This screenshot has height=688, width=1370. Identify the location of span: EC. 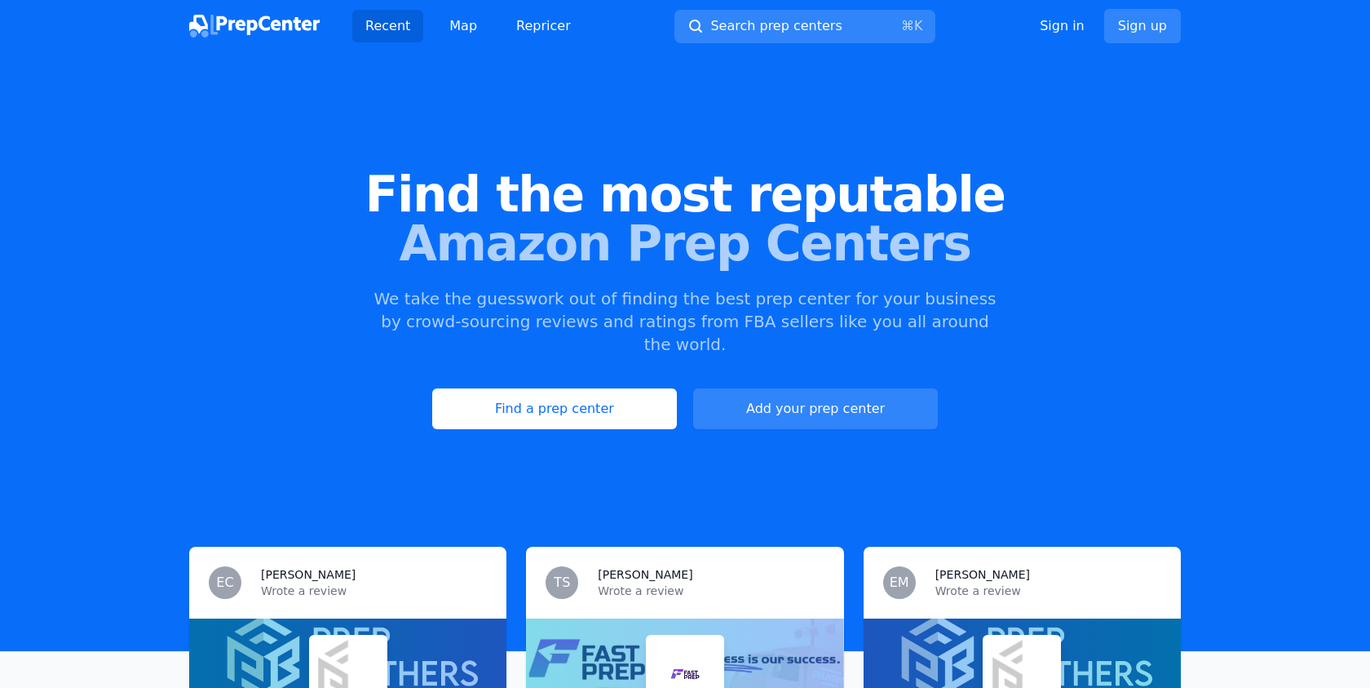
(224, 582).